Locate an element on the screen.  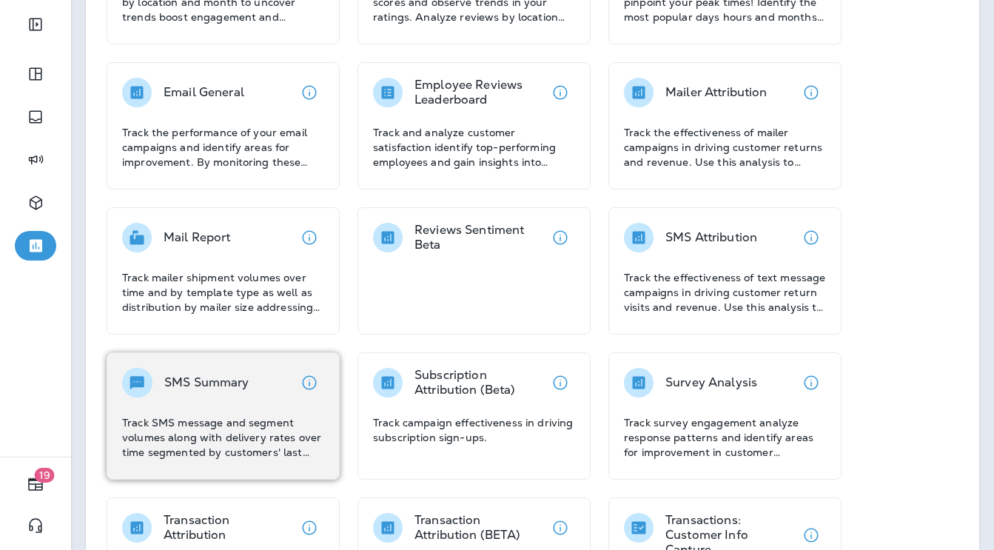
p: Track and analyze customer satisfaction identify top-performing employees and gain insights into ... is located at coordinates (473, 147).